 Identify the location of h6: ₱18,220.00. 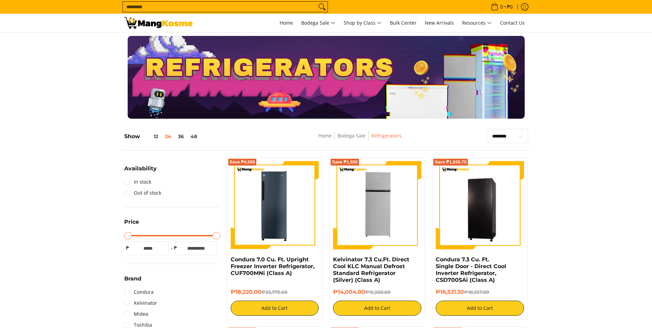
(275, 292).